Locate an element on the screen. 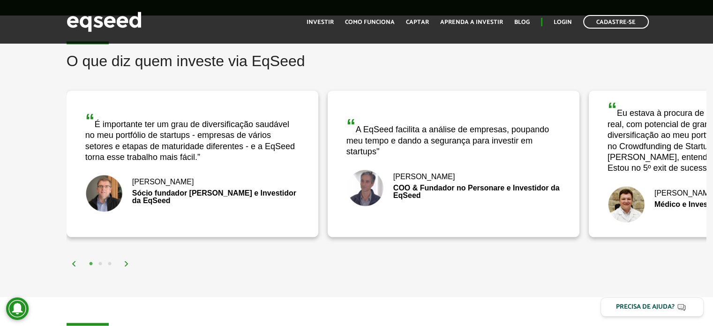 This screenshot has height=326, width=713. div: A EqSeed facilita a análise de empresas, poupando meu tempo e dando a segurança para investir em ... is located at coordinates (454, 136).